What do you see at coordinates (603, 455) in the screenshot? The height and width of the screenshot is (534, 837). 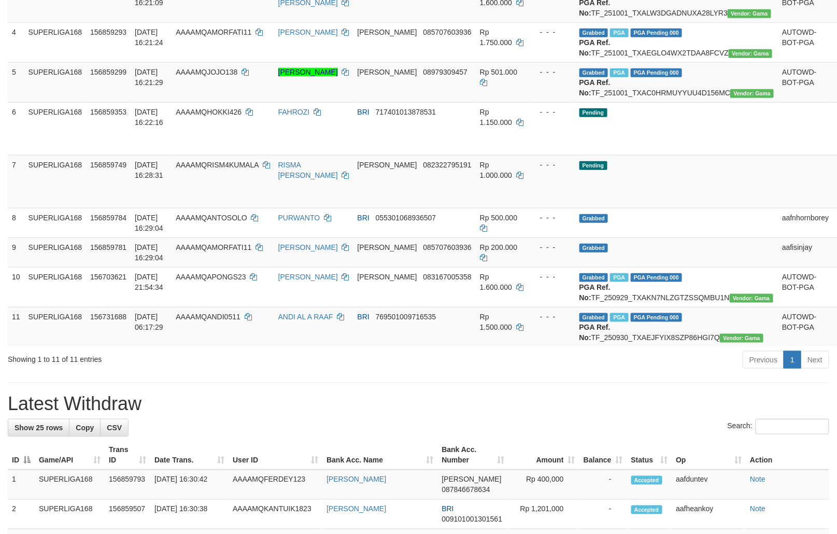 I see `th: Balance: activate to sort column ascending` at bounding box center [603, 455].